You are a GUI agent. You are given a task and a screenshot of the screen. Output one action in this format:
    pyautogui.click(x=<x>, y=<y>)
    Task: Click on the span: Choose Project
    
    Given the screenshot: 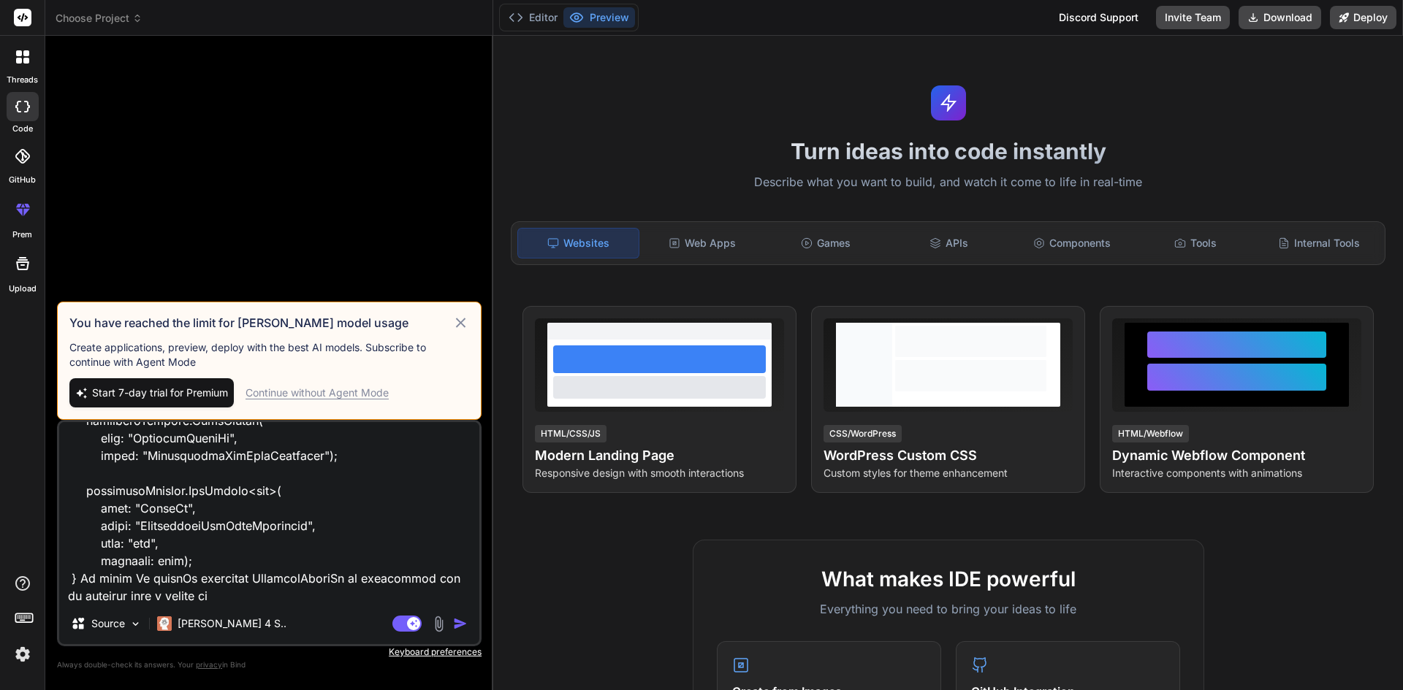 What is the action you would take?
    pyautogui.click(x=99, y=18)
    